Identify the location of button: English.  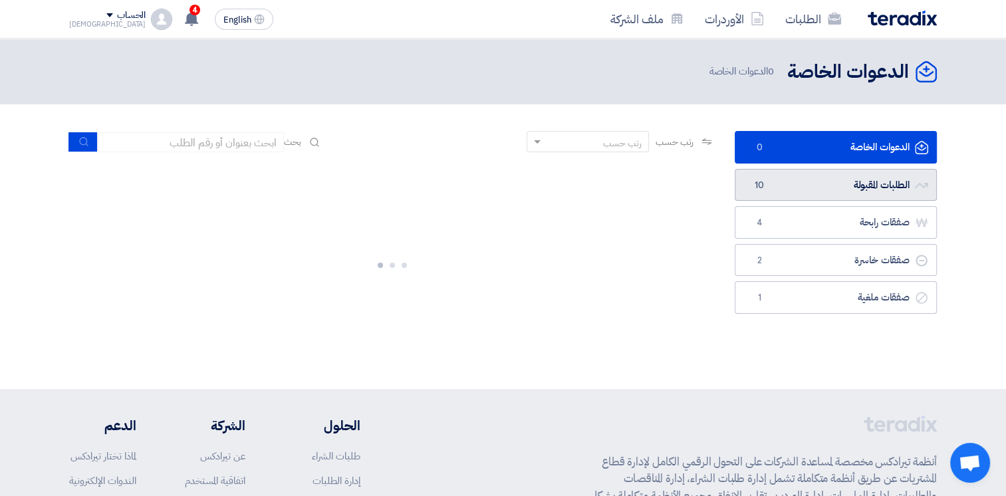
(244, 19).